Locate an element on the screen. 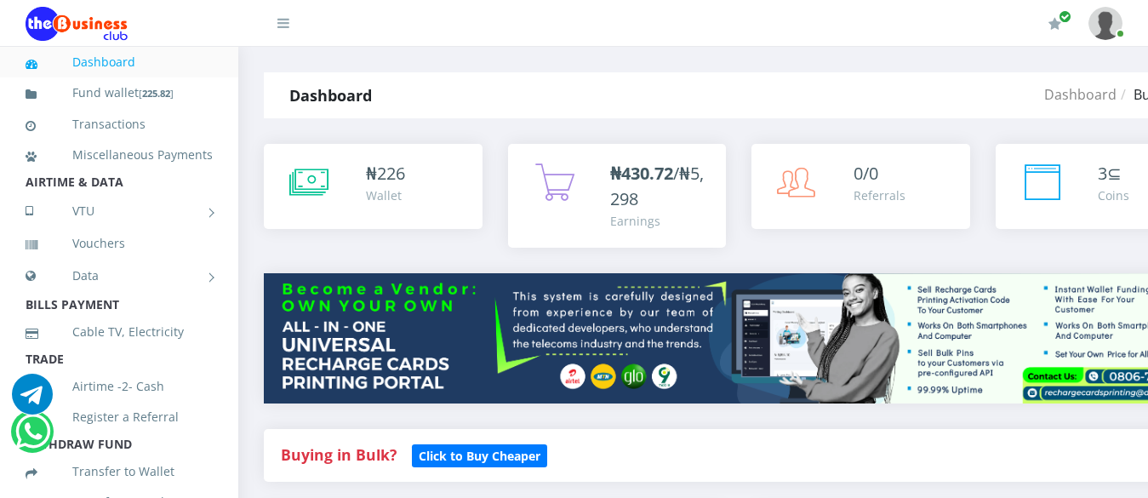  span: 226 is located at coordinates (391, 173).